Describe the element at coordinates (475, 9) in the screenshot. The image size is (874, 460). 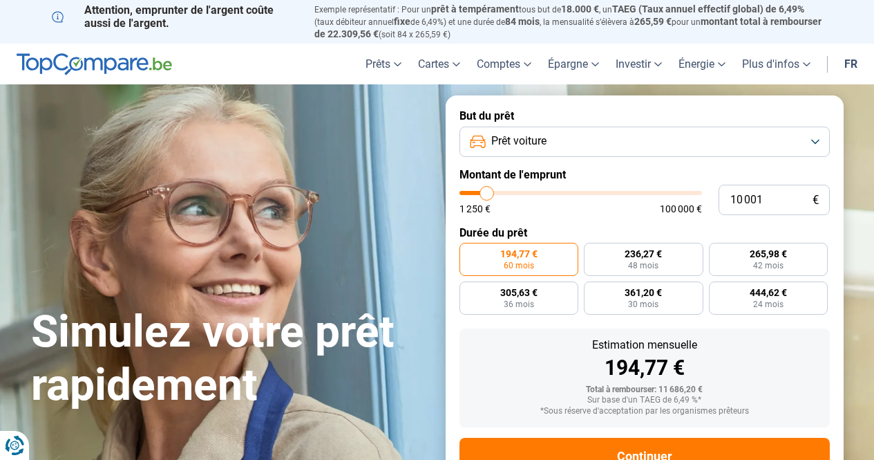
I see `span: prêt à tempérament` at that location.